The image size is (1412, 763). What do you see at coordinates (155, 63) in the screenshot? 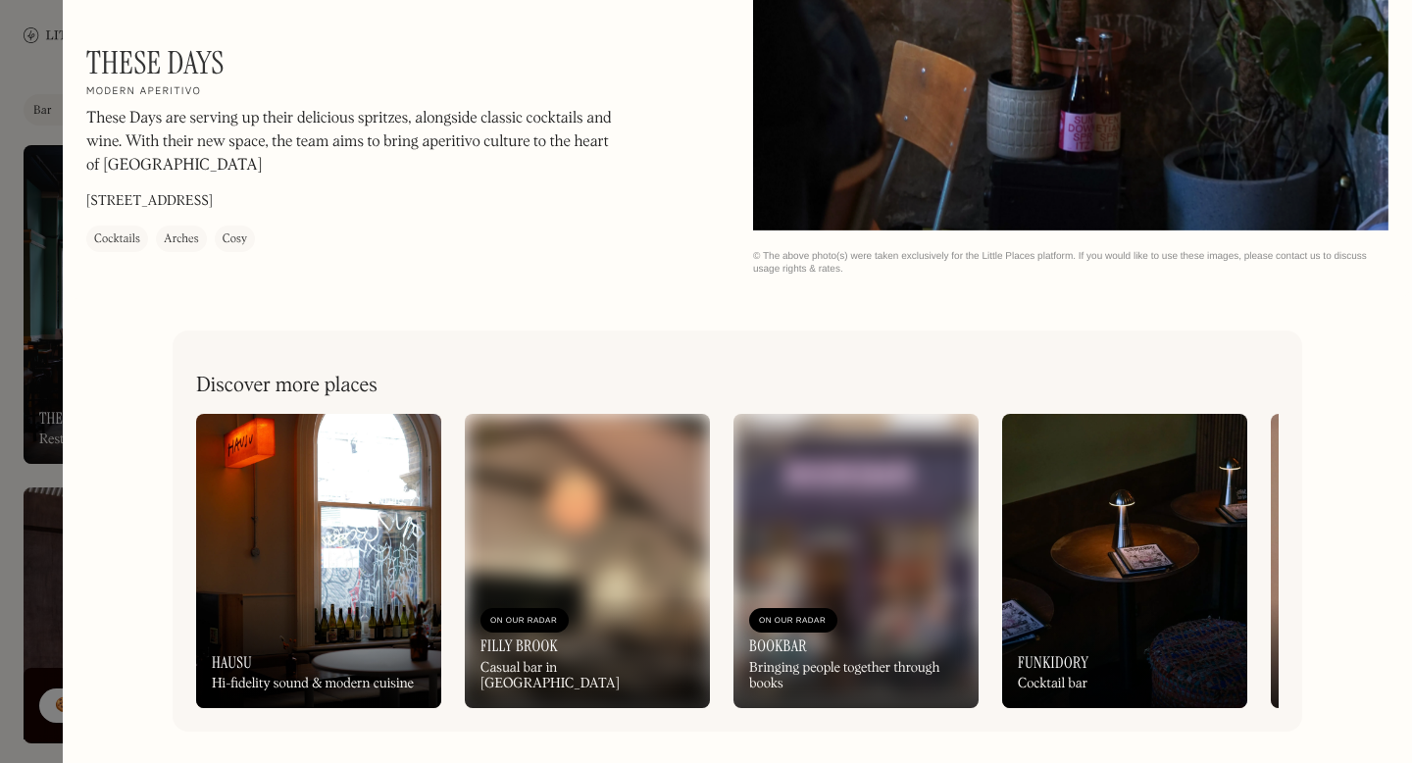
I see `h1: These Days` at bounding box center [155, 63].